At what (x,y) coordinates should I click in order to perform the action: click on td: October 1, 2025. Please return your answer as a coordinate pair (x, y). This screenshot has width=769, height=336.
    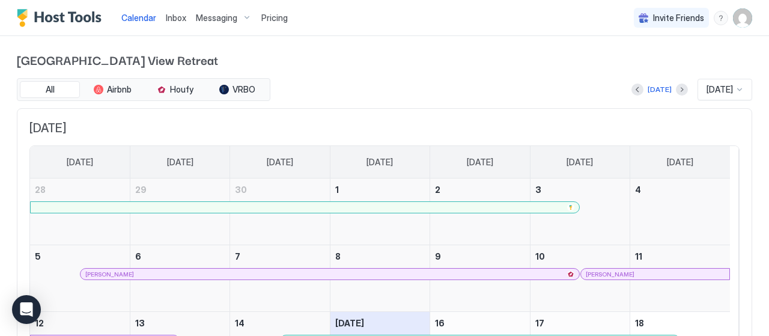
    Looking at the image, I should click on (379, 211).